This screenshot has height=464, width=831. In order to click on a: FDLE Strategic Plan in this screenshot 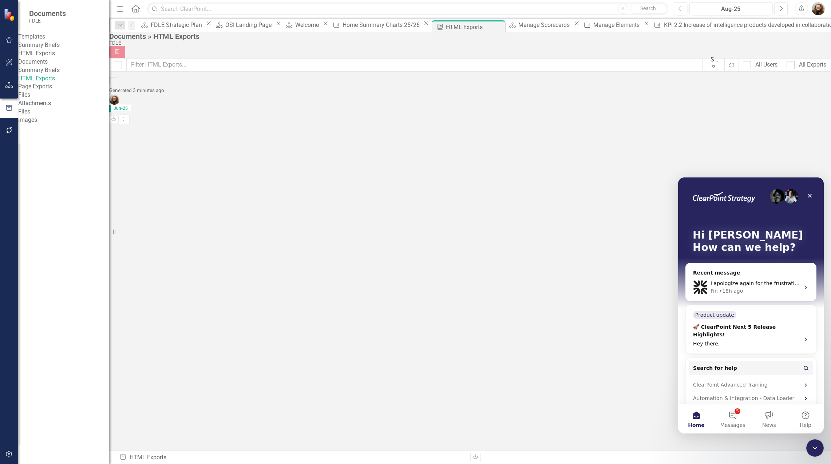, I will do `click(171, 25)`.